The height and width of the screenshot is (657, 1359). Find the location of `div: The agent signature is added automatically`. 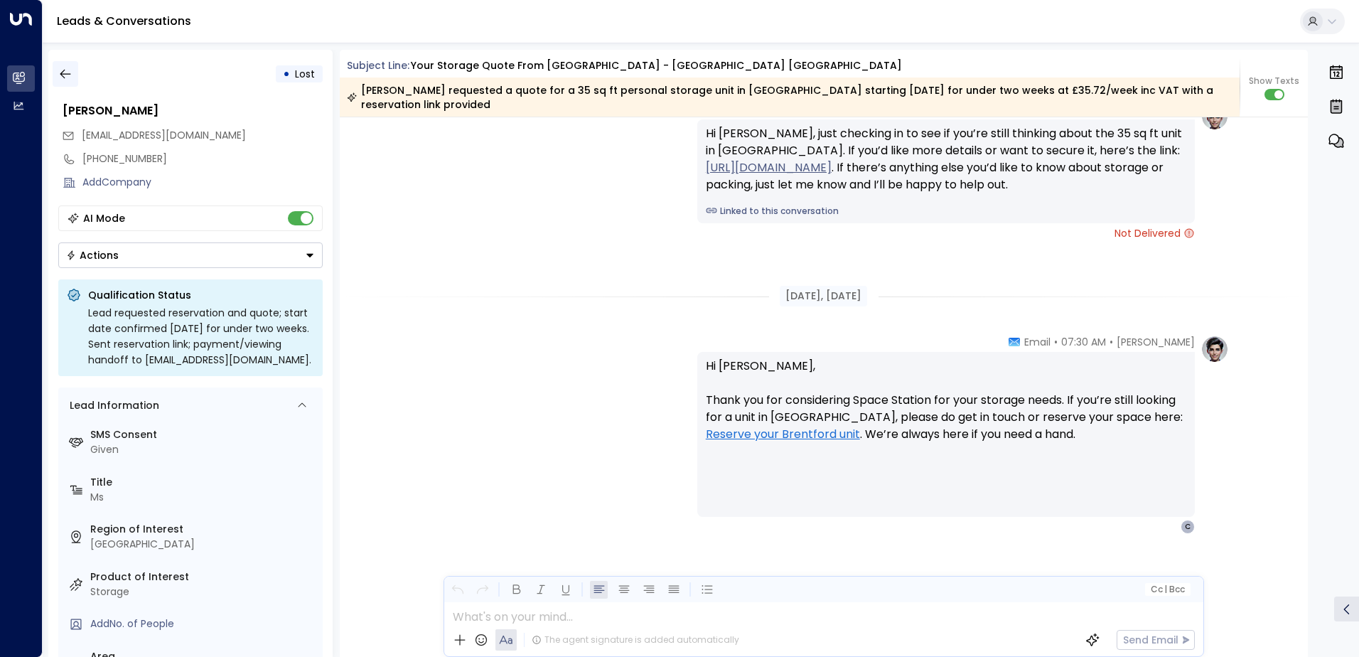

div: The agent signature is added automatically is located at coordinates (635, 640).